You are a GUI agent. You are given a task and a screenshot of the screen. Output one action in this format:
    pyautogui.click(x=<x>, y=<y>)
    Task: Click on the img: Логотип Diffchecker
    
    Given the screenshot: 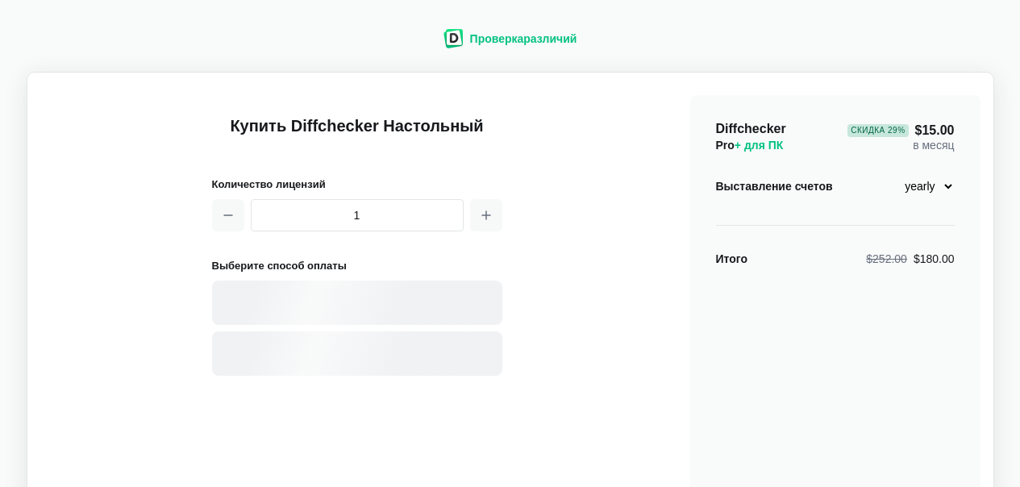 What is the action you would take?
    pyautogui.click(x=453, y=39)
    